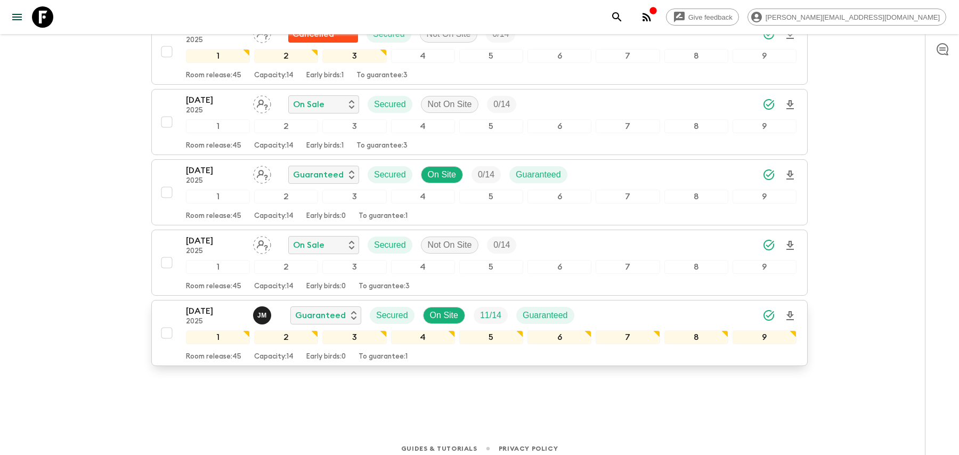  What do you see at coordinates (323, 34) in the screenshot?
I see `div: Flash Pack cancellation` at bounding box center [323, 34].